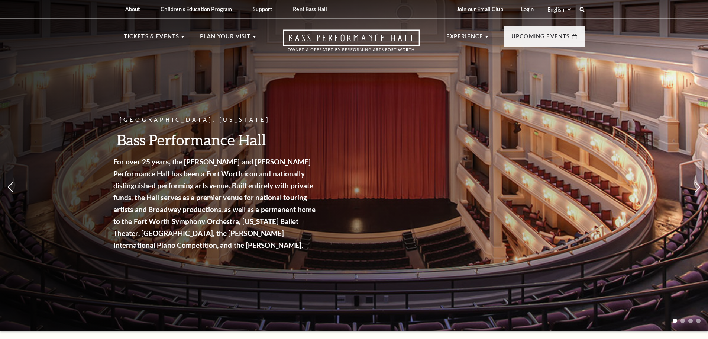  What do you see at coordinates (152, 39) in the screenshot?
I see `p: Tickets & Events` at bounding box center [152, 39].